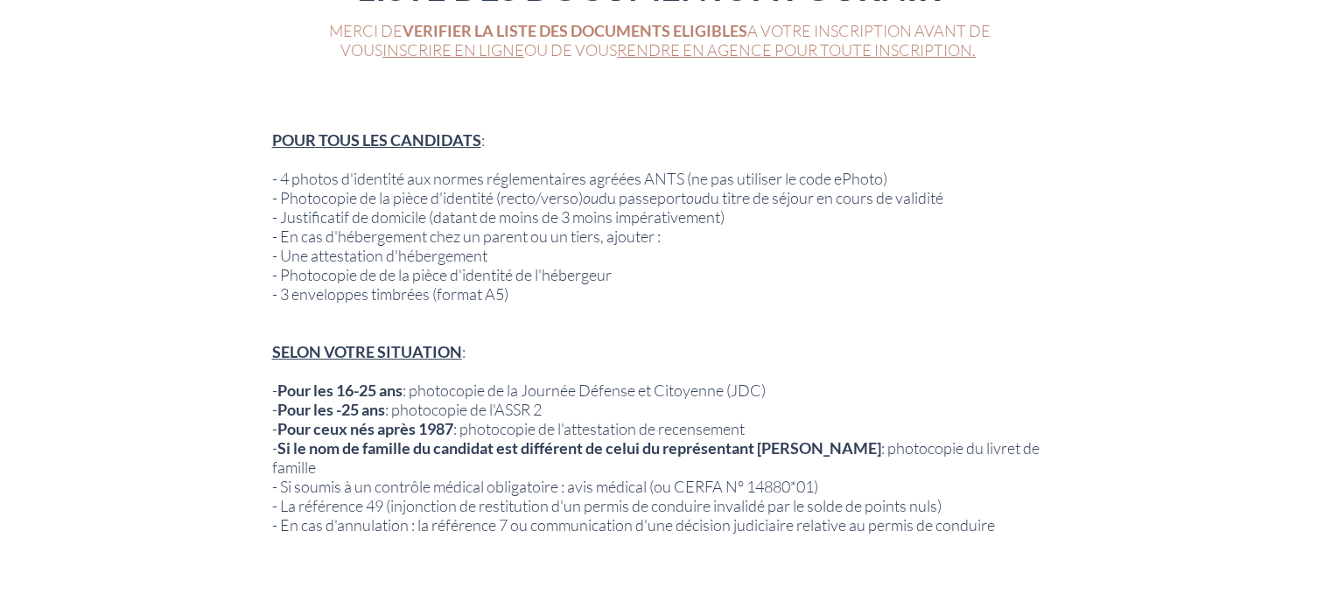  Describe the element at coordinates (498, 217) in the screenshot. I see `span: - Justificatif de domicile (datant de moins de 3 moins impérativement)` at that location.